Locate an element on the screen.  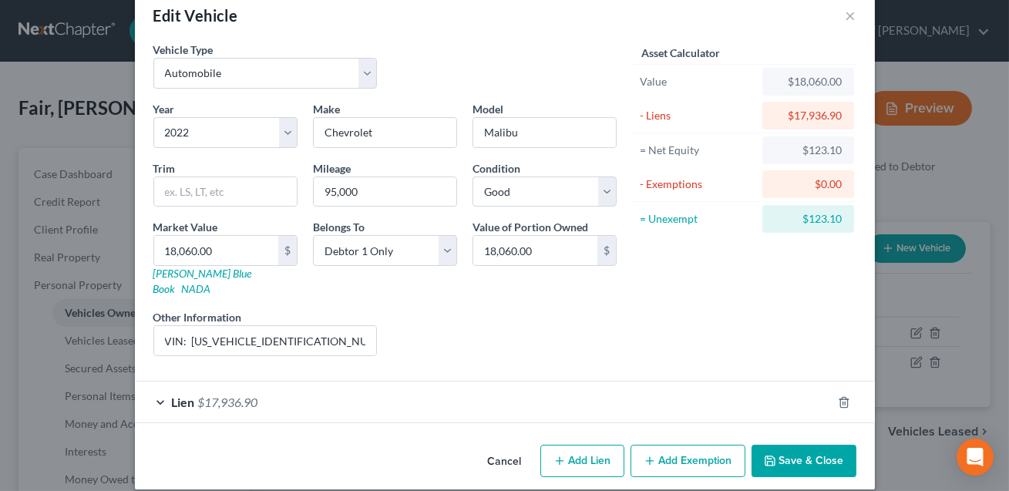
label: Market Value is located at coordinates (186, 227).